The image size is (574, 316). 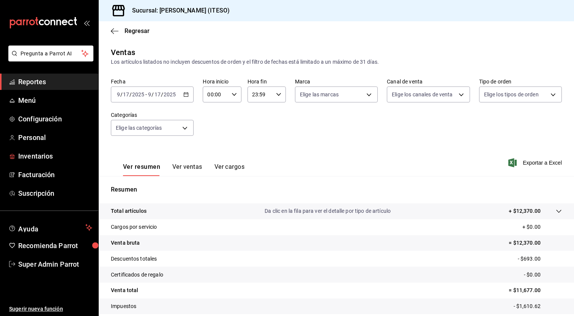 I want to click on p: Cargos por servicio, so click(x=134, y=227).